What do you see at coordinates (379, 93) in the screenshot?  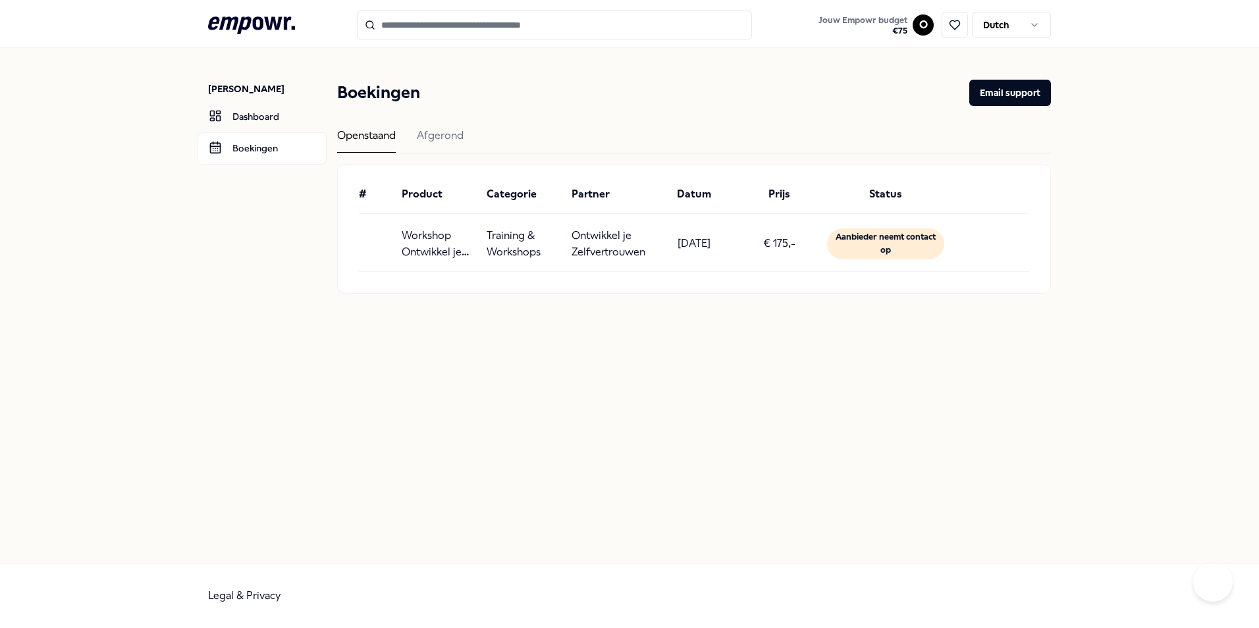 I see `h1: Boekingen` at bounding box center [379, 93].